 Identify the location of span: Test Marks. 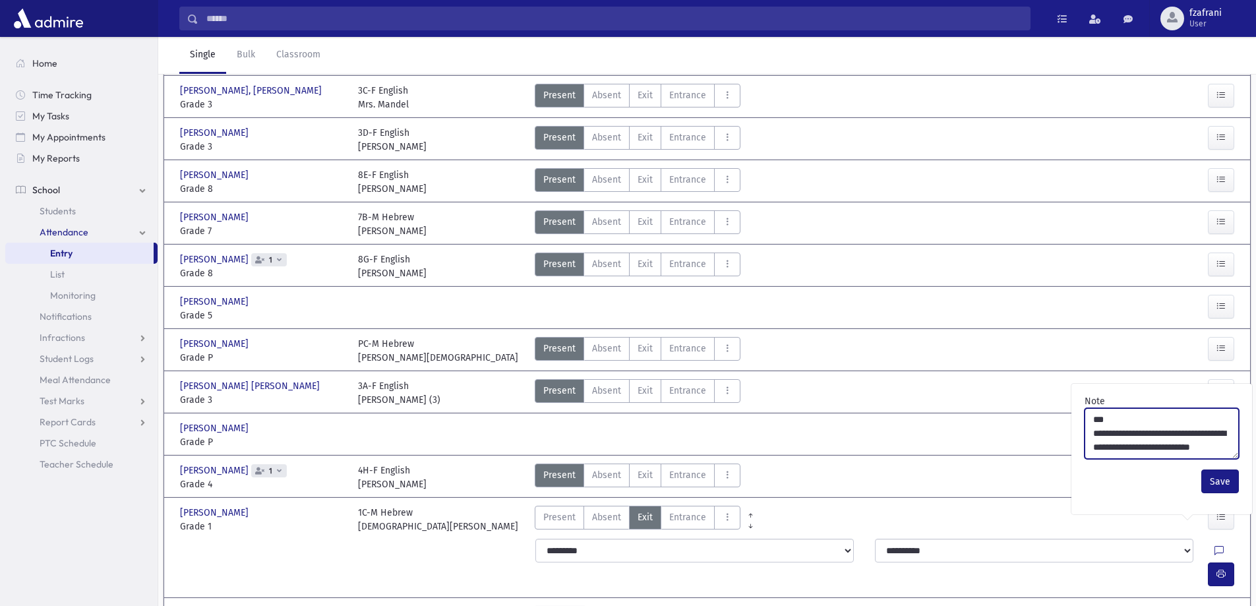
(62, 401).